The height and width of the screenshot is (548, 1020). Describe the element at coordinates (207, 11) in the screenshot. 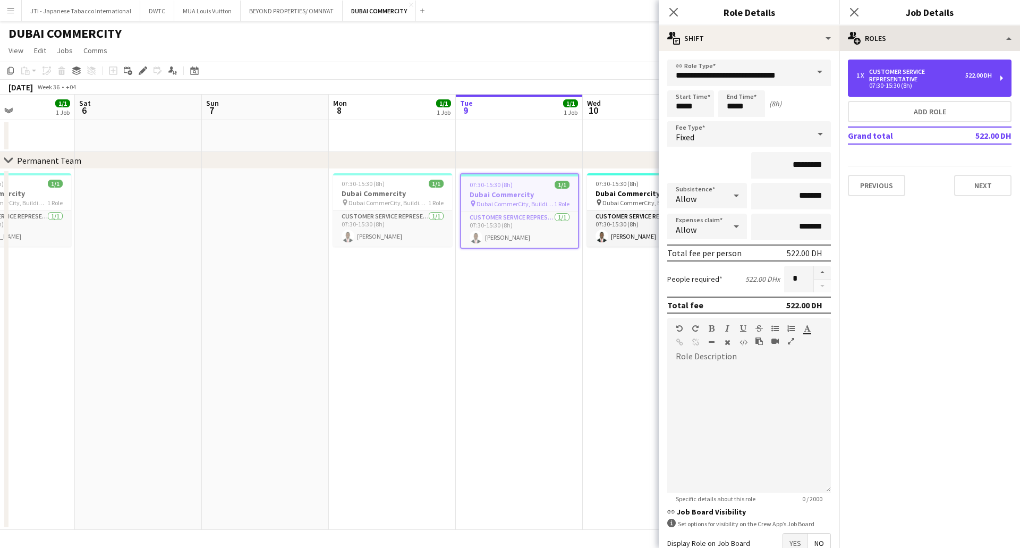

I see `button: MUA Louis Vuitton` at that location.